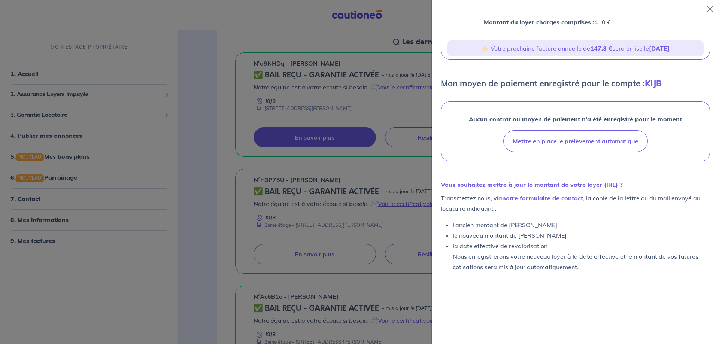  I want to click on button: Close, so click(710, 9).